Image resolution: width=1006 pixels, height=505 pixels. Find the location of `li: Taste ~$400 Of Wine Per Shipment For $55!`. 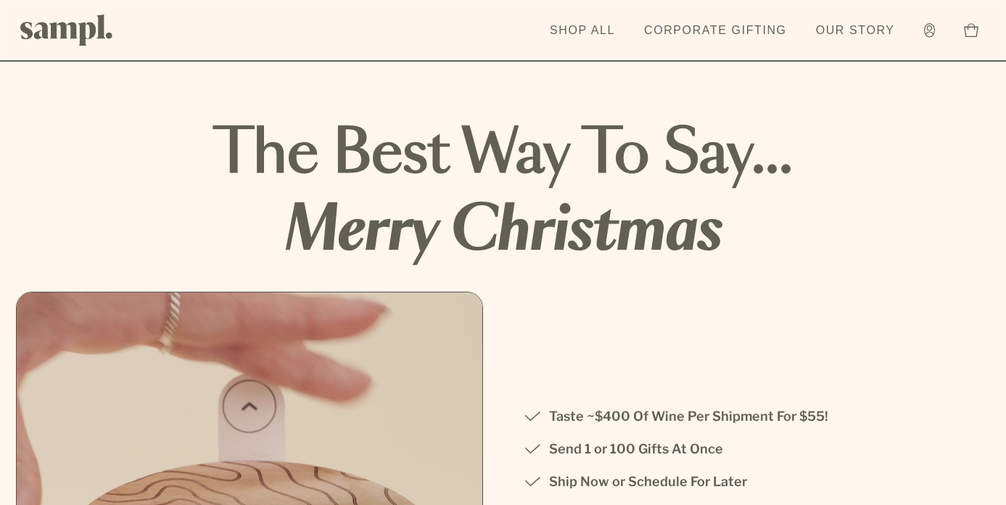

li: Taste ~$400 Of Wine Per Shipment For $55! is located at coordinates (734, 416).